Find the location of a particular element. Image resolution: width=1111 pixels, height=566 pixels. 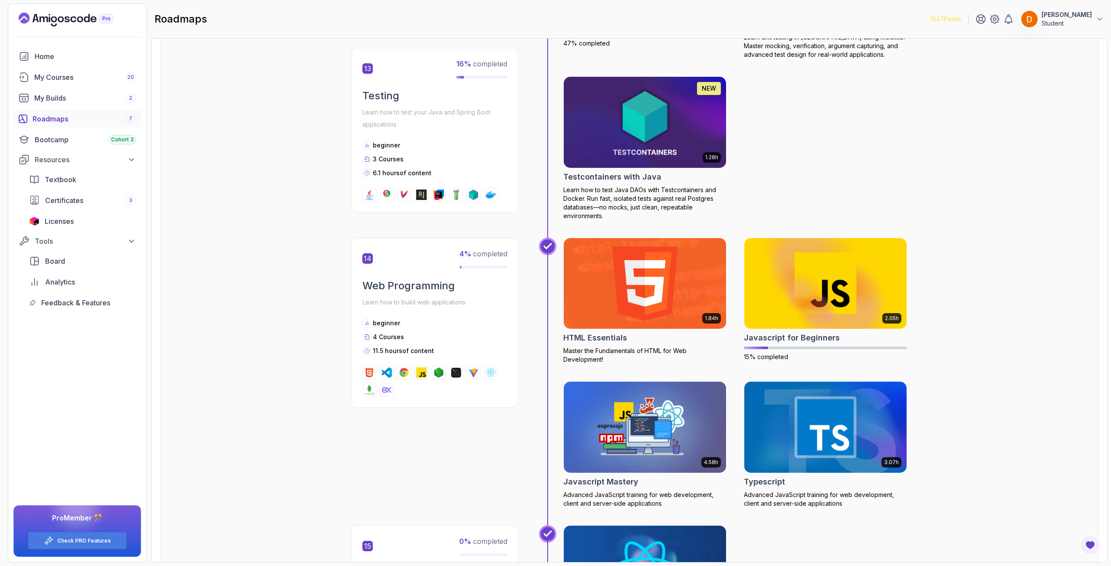

a: Javascript Mastery card4.58hJavascript MasteryAdvanced JavaScript training for web development, c... is located at coordinates (645, 445).